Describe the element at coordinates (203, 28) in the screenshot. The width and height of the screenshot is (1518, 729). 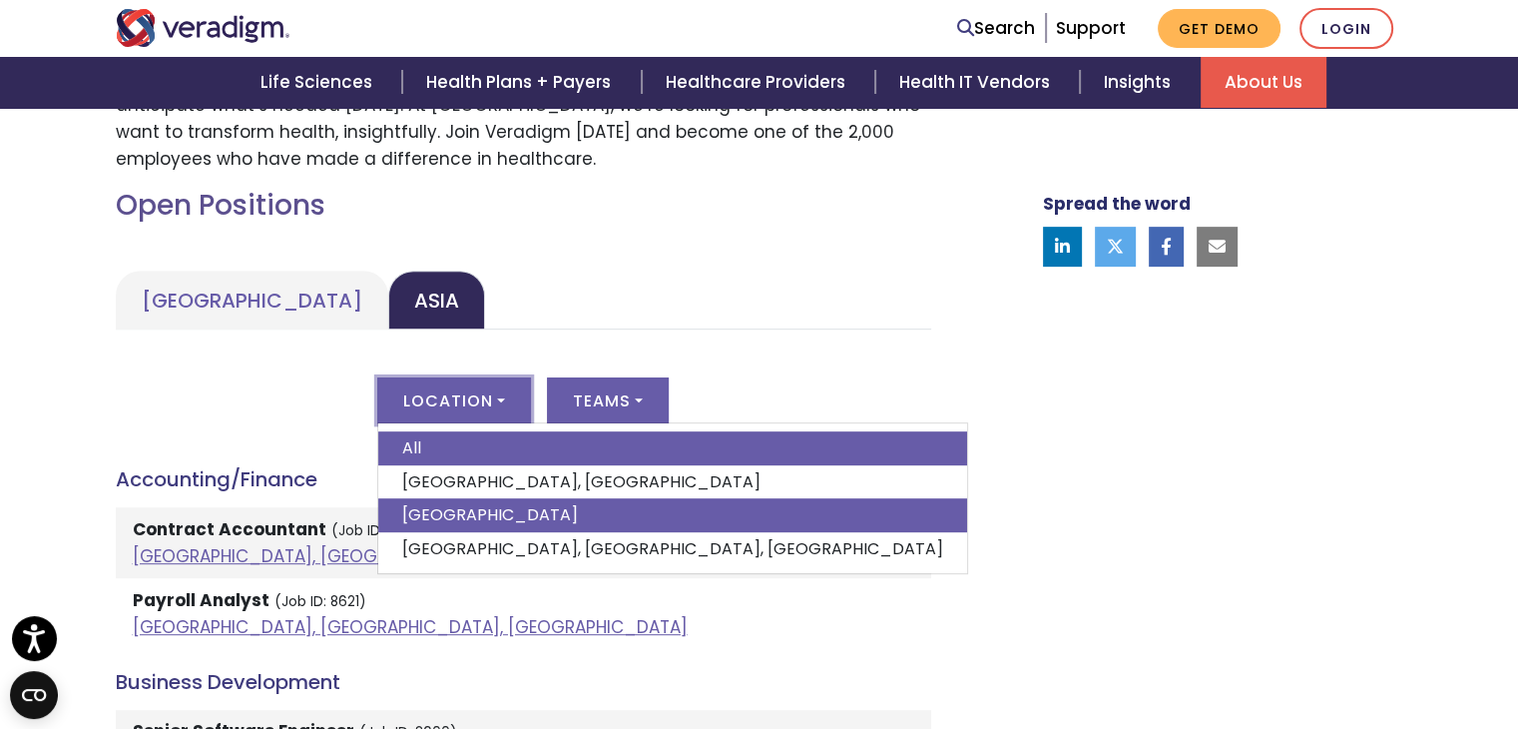
I see `a: Veradigm logo` at that location.